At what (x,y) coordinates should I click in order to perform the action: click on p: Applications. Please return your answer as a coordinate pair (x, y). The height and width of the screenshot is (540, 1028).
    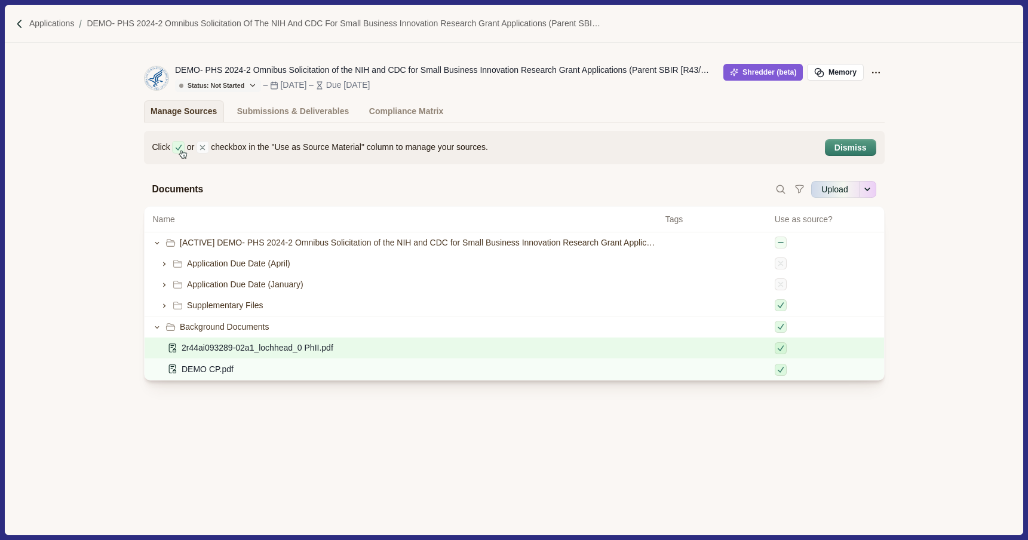
    Looking at the image, I should click on (52, 23).